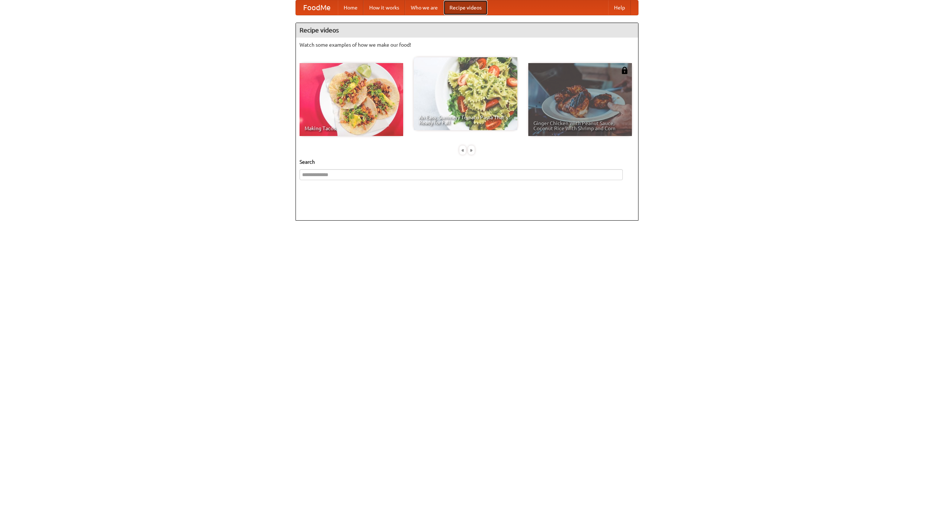  What do you see at coordinates (424, 8) in the screenshot?
I see `a: Who we are` at bounding box center [424, 8].